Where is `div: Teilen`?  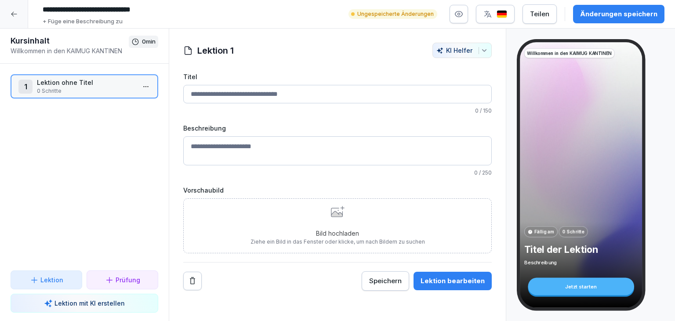
div: Teilen is located at coordinates (539, 14).